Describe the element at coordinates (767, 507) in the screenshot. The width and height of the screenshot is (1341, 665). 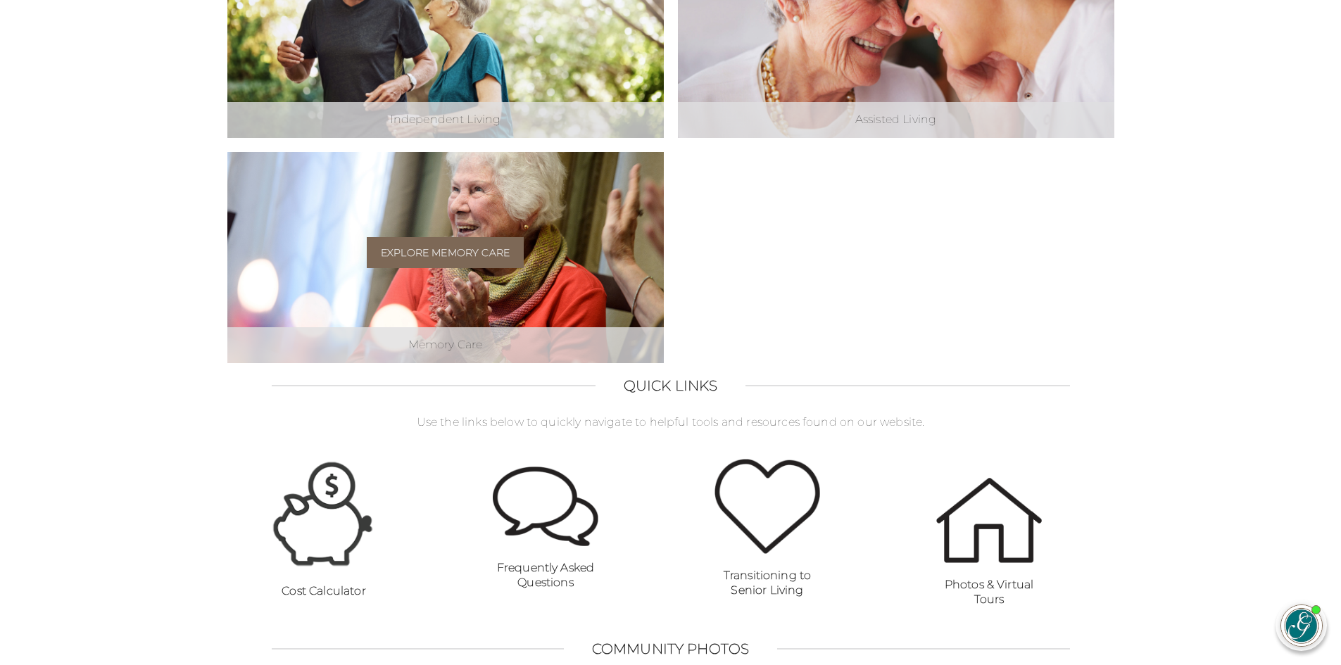
I see `img: Transitioning to Senior Living` at that location.